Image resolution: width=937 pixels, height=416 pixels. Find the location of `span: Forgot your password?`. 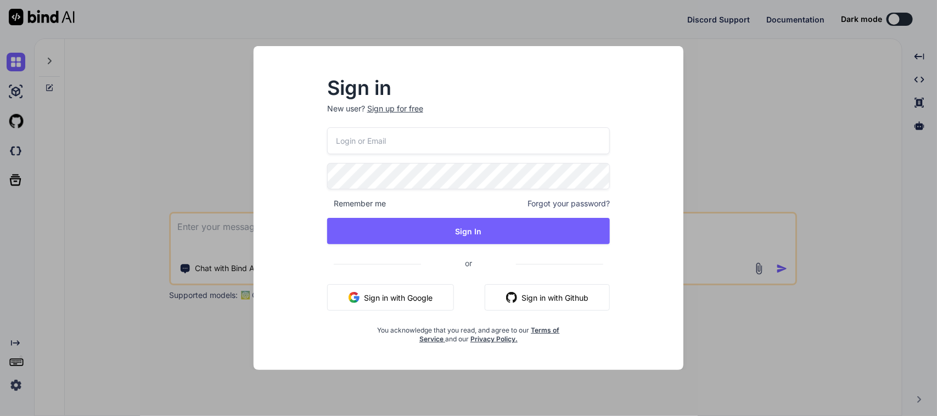

span: Forgot your password? is located at coordinates (569, 204).